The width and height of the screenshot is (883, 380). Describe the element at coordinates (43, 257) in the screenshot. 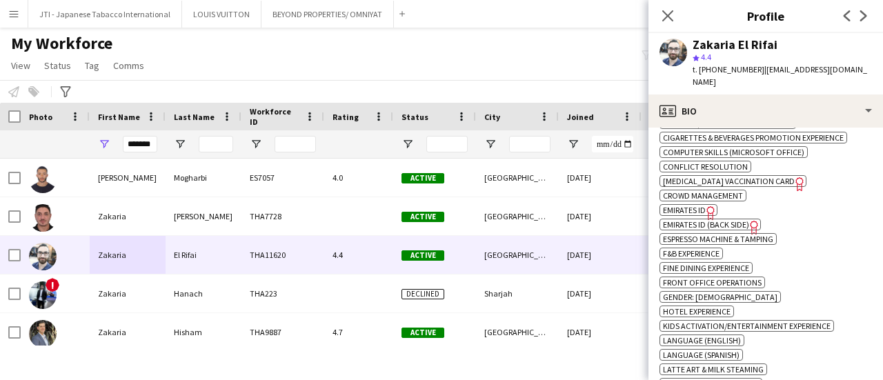

I see `img: Zakaria El Rifai` at that location.